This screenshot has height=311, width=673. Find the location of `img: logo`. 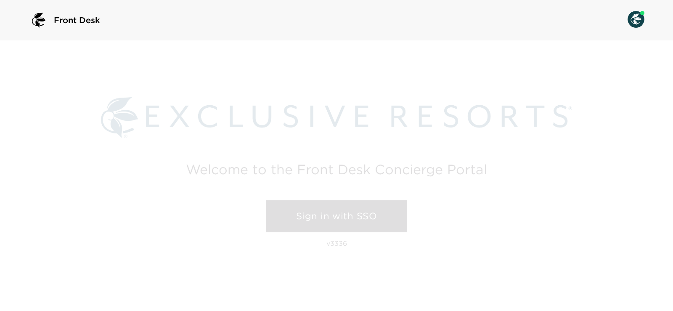

img: logo is located at coordinates (39, 20).